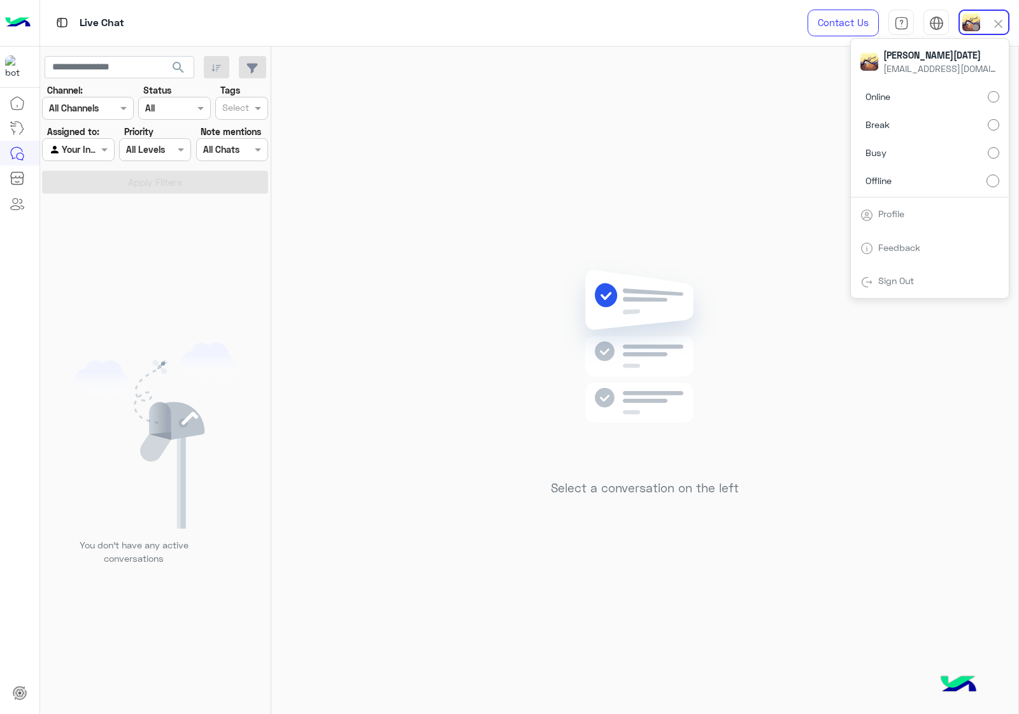 This screenshot has height=714, width=1019. I want to click on img: 713415422032625, so click(17, 67).